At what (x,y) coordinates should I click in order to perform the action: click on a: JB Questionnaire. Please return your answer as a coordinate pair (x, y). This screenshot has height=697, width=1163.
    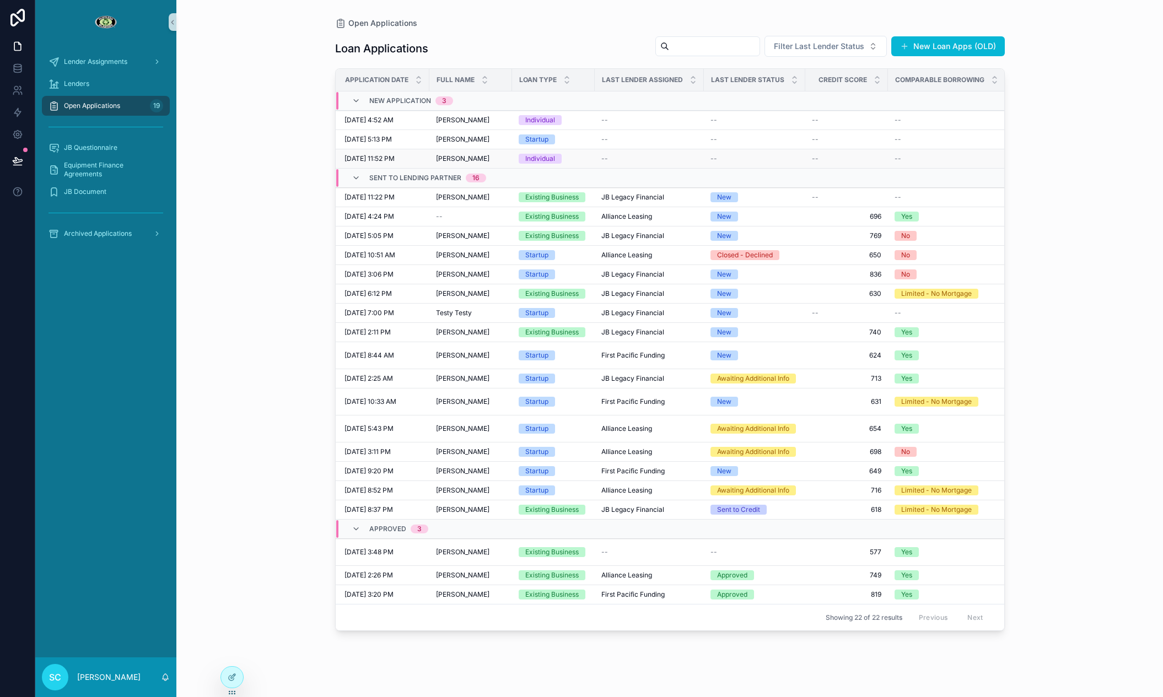
    Looking at the image, I should click on (106, 148).